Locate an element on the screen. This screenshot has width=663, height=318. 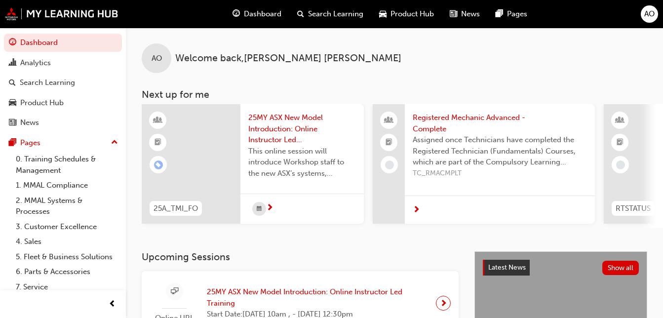
span: 25A_TMI_FO is located at coordinates (176, 208).